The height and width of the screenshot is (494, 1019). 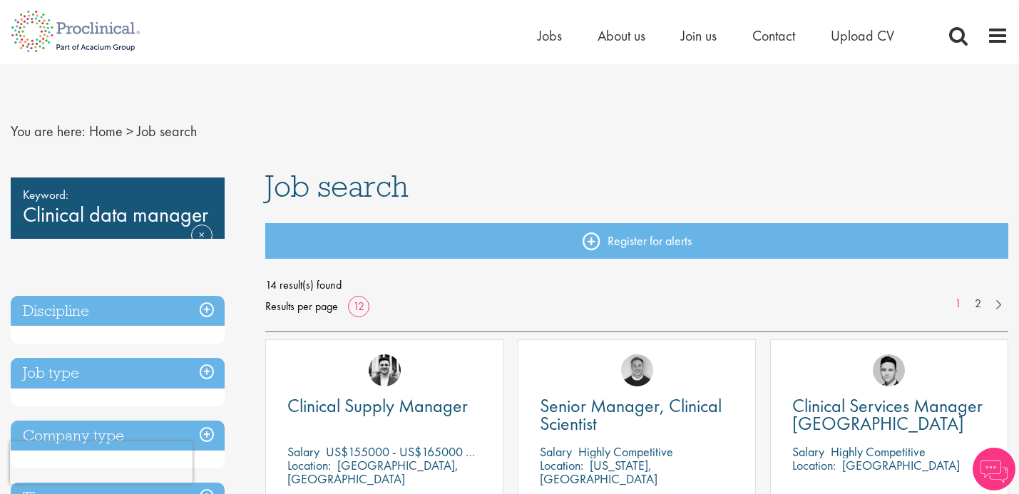 What do you see at coordinates (637, 285) in the screenshot?
I see `span: 14 result(s) found` at bounding box center [637, 285].